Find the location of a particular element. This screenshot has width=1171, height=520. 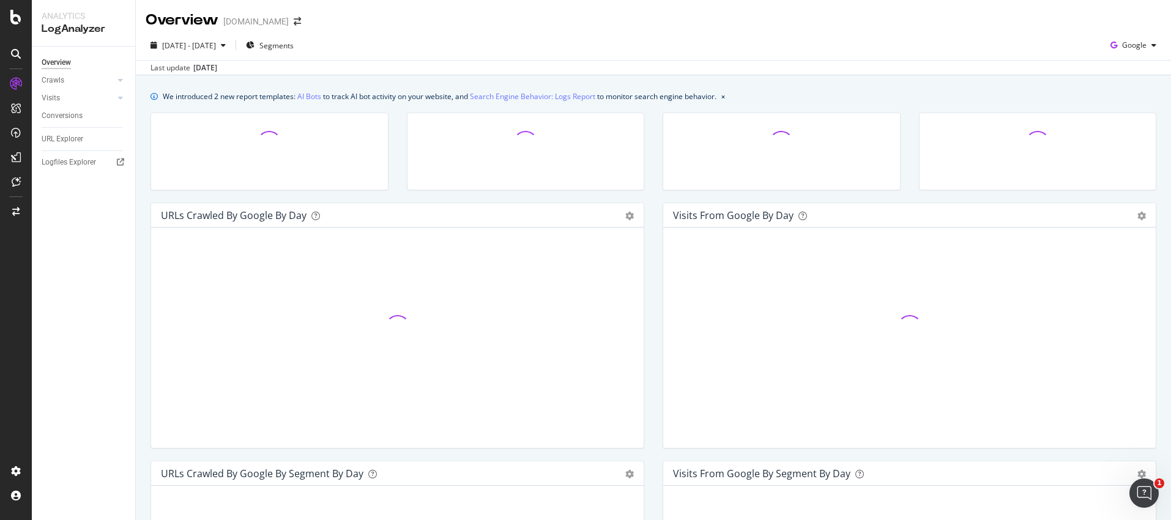

div: Logfiles Explorer is located at coordinates (69, 162).